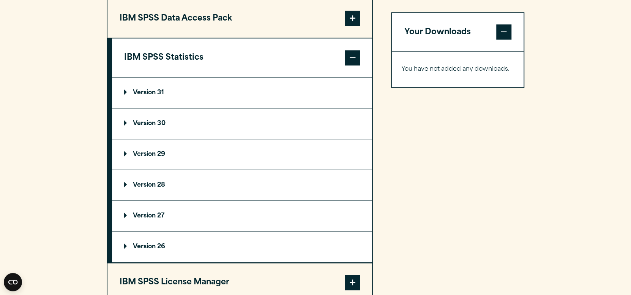 The height and width of the screenshot is (295, 631). What do you see at coordinates (145, 185) in the screenshot?
I see `p: Version 28` at bounding box center [145, 185].